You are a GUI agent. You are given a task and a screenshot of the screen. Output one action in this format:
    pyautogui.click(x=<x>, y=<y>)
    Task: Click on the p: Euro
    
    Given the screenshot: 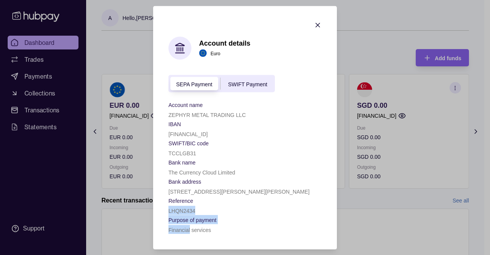 What is the action you would take?
    pyautogui.click(x=215, y=53)
    